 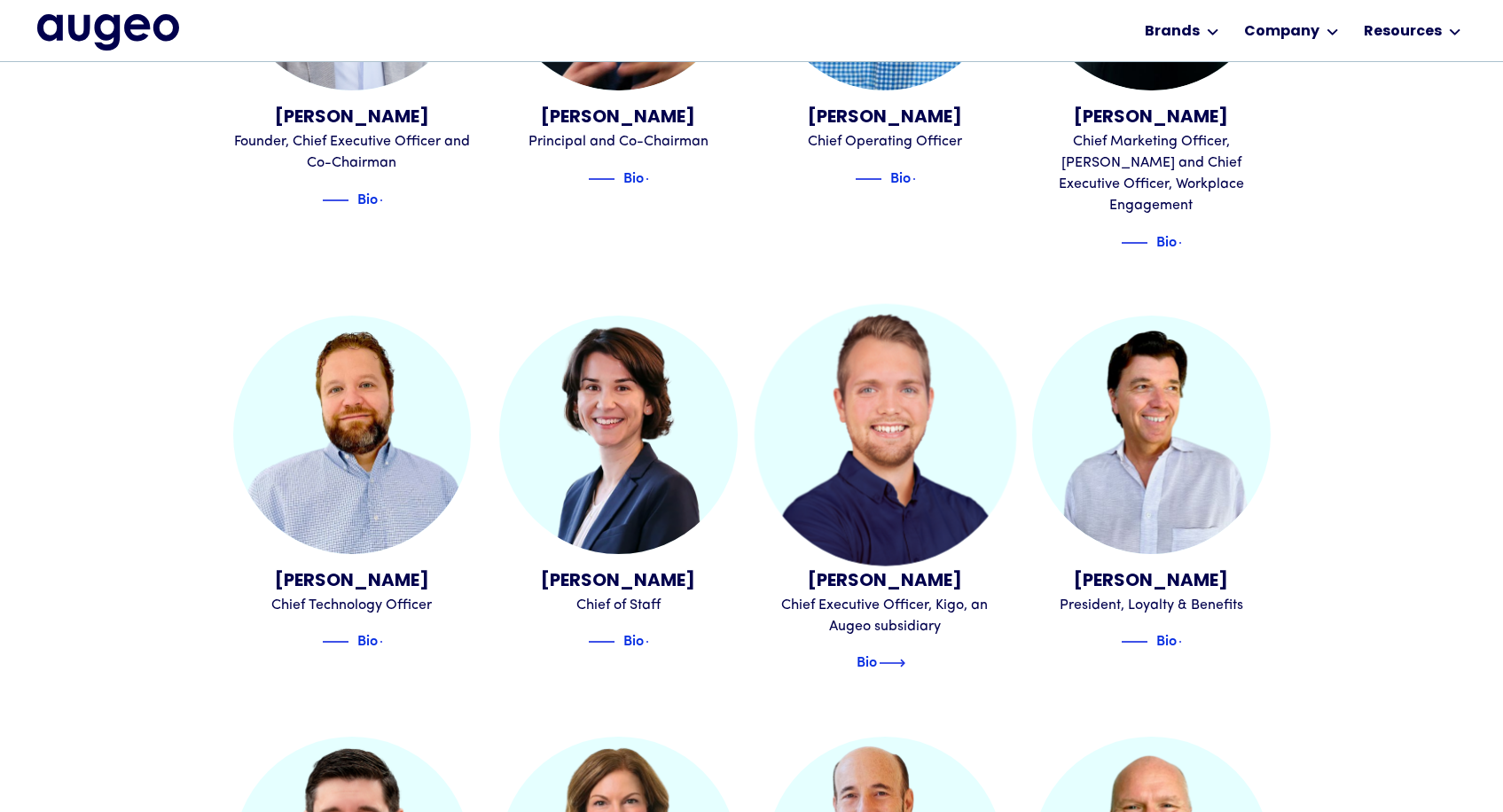 What do you see at coordinates (885, 142) in the screenshot?
I see `div: Chief Operating Officer` at bounding box center [885, 142].